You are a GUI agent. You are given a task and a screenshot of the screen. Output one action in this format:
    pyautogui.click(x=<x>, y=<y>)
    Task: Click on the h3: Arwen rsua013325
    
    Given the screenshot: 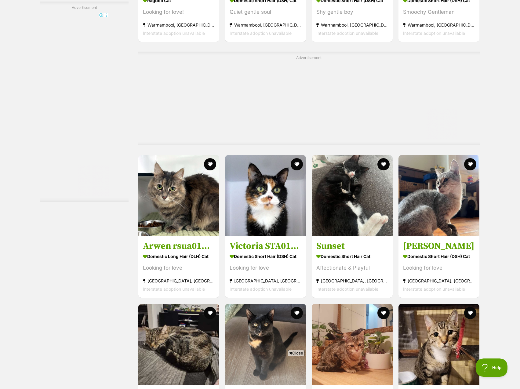 What is the action you would take?
    pyautogui.click(x=179, y=246)
    